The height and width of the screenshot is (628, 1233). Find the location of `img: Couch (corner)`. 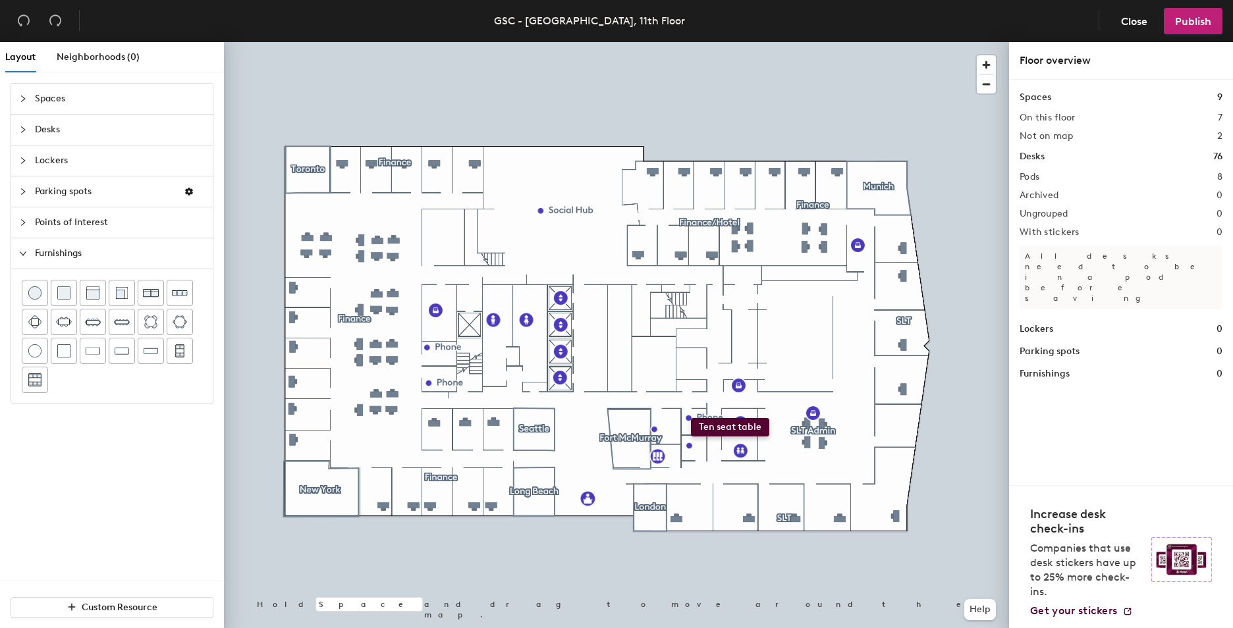

img: Couch (corner) is located at coordinates (122, 293).